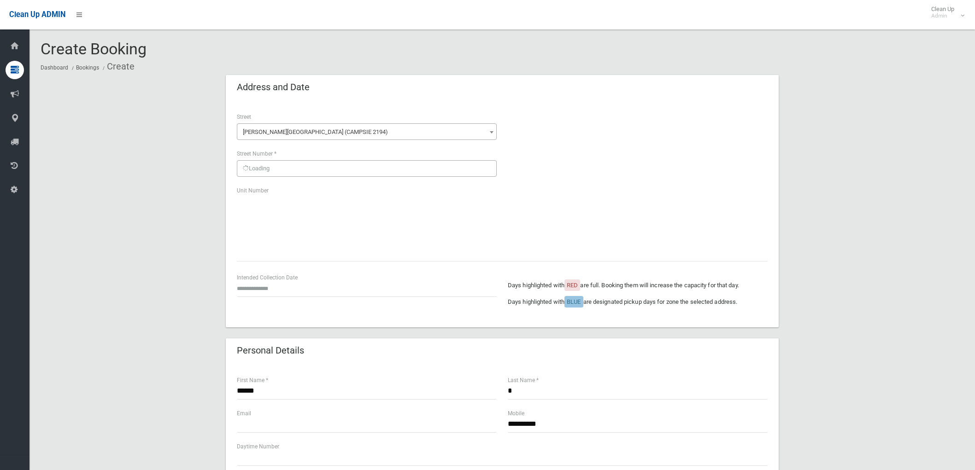 The width and height of the screenshot is (975, 470). Describe the element at coordinates (273, 87) in the screenshot. I see `header: Address and Date` at that location.